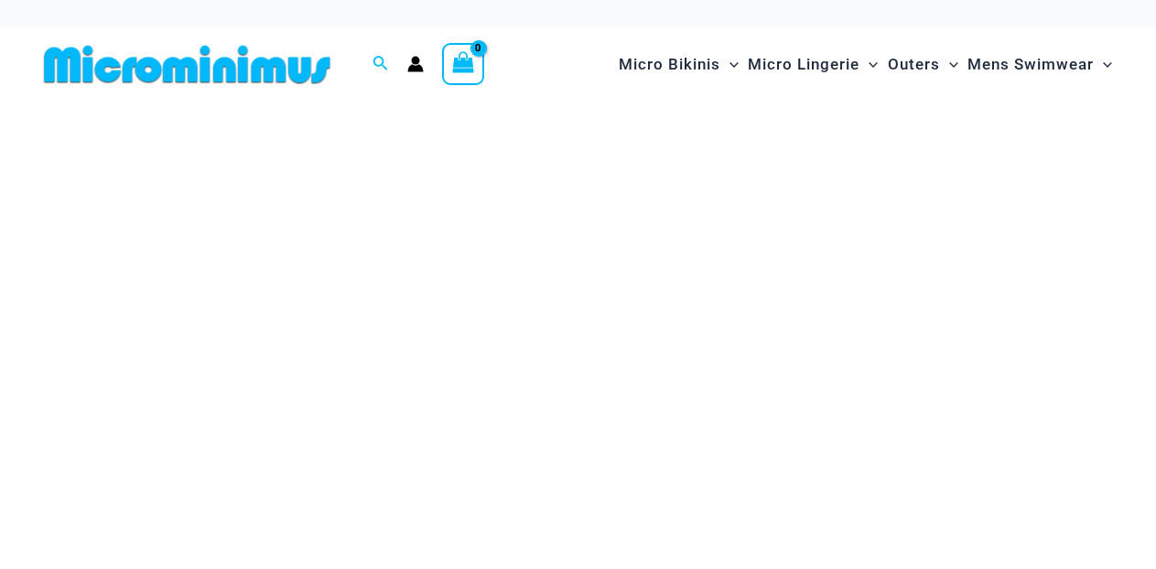  What do you see at coordinates (813, 64) in the screenshot?
I see `a: Micro LingerieMenu ToggleMenu Toggle` at bounding box center [813, 64].